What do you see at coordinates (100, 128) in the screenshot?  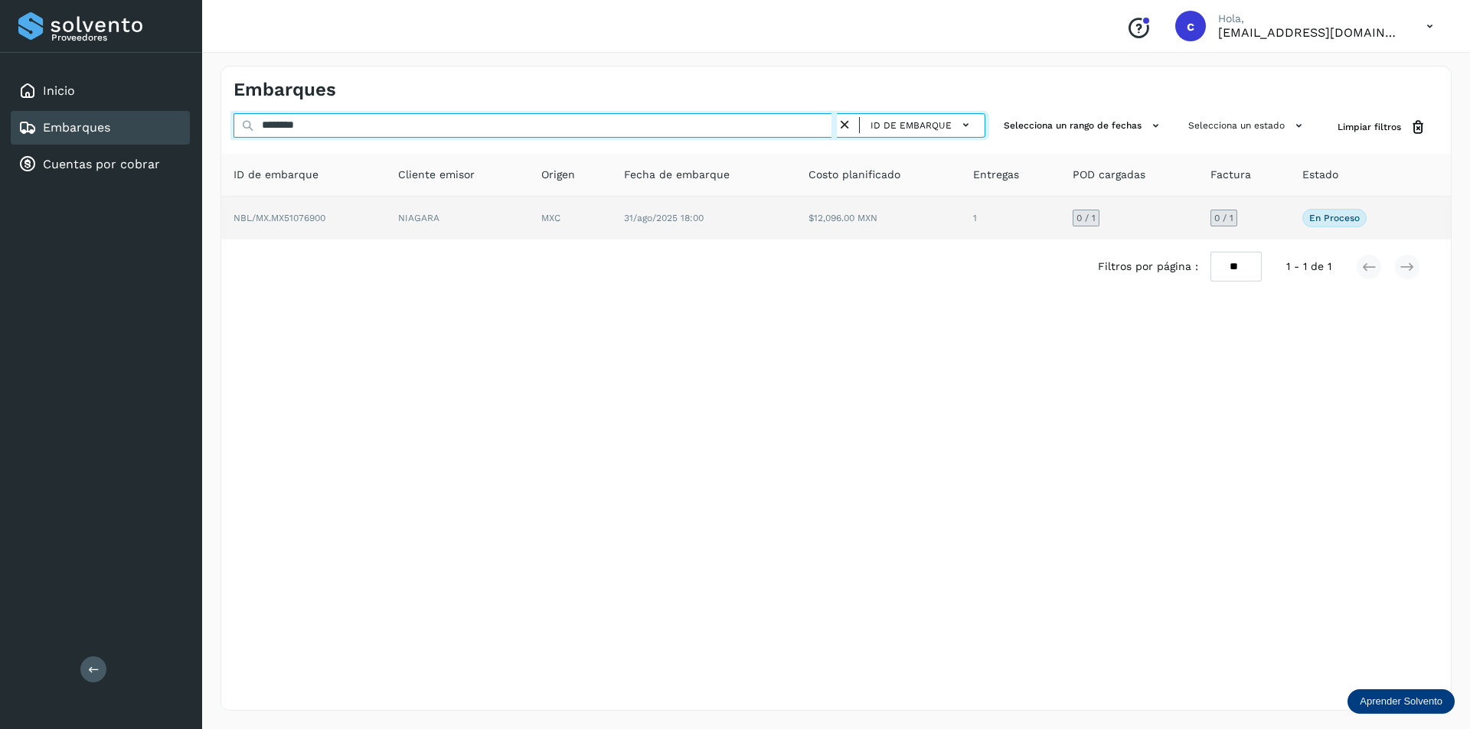 I see `div: Embarques` at bounding box center [100, 128].